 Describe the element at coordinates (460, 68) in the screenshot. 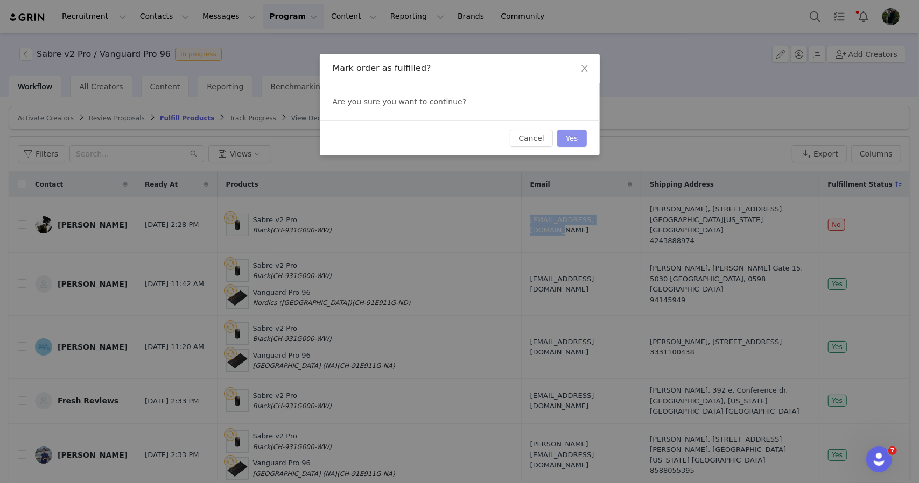

I see `div: Mark order as fulfilled?` at that location.